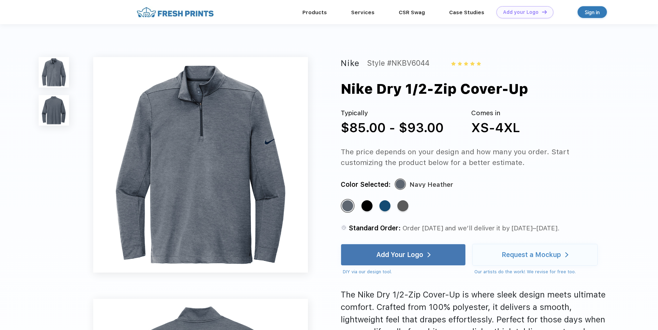 The height and width of the screenshot is (330, 658). I want to click on div: Style #NKBV6044, so click(398, 63).